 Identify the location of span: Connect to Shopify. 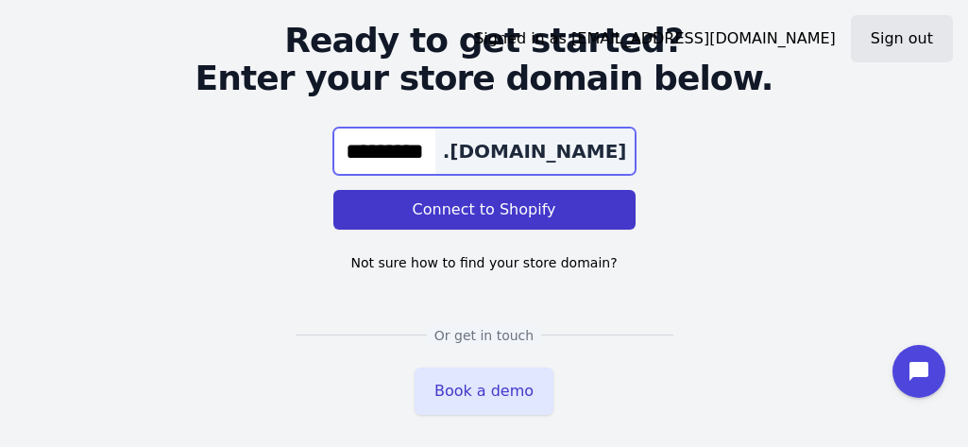
(485, 210).